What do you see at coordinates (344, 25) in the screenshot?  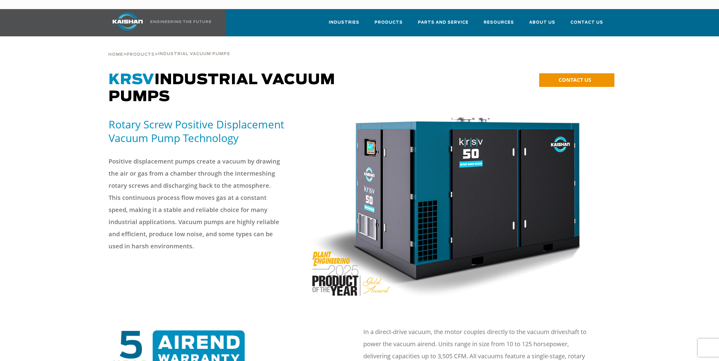 I see `a: Industries` at bounding box center [344, 25].